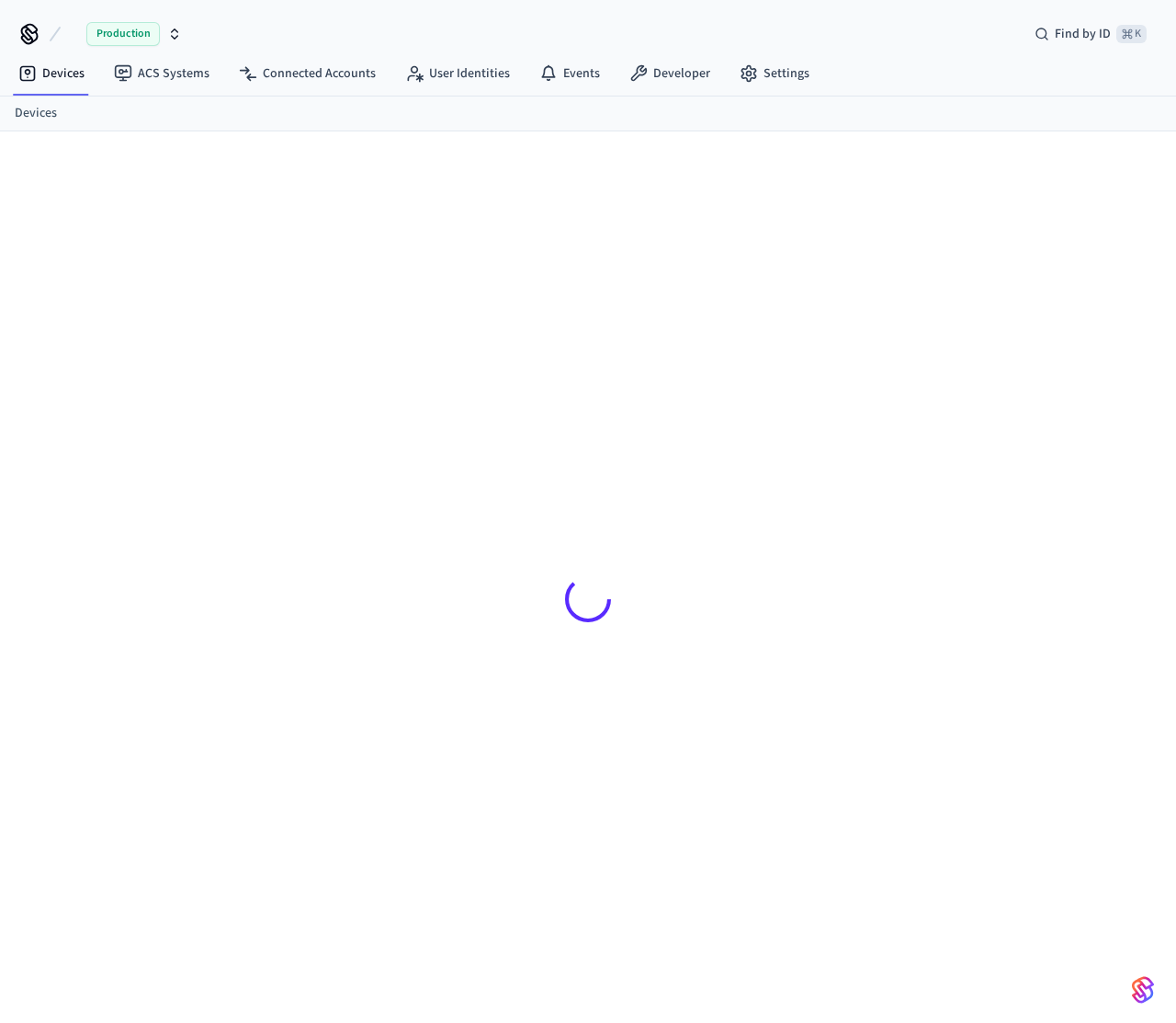 This screenshot has width=1176, height=1023. Describe the element at coordinates (1082, 34) in the screenshot. I see `span: Find by ID` at that location.